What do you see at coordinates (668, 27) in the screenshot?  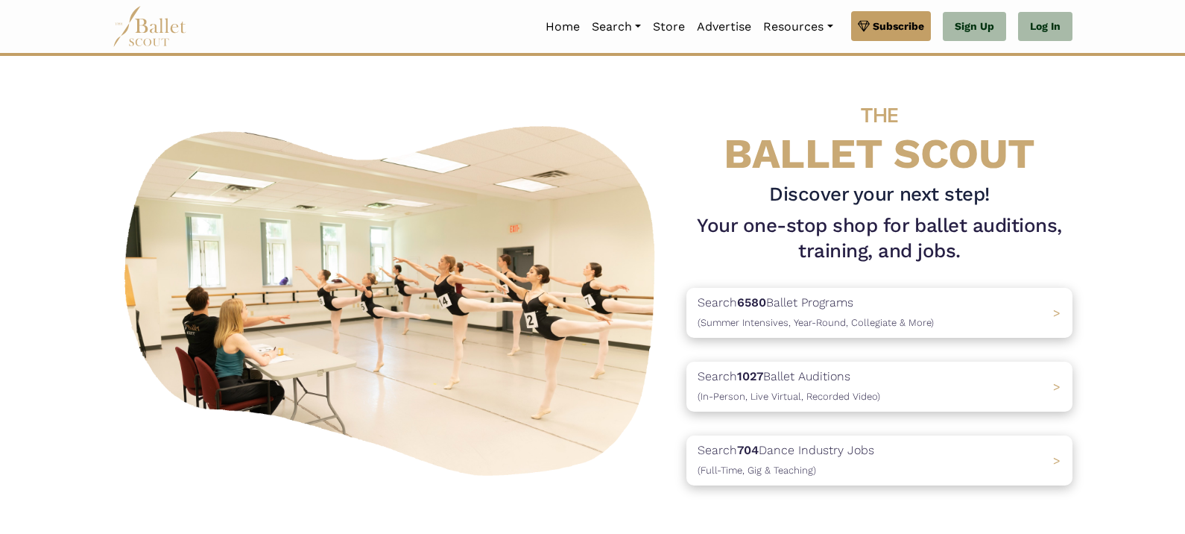 I see `a: Store` at bounding box center [668, 27].